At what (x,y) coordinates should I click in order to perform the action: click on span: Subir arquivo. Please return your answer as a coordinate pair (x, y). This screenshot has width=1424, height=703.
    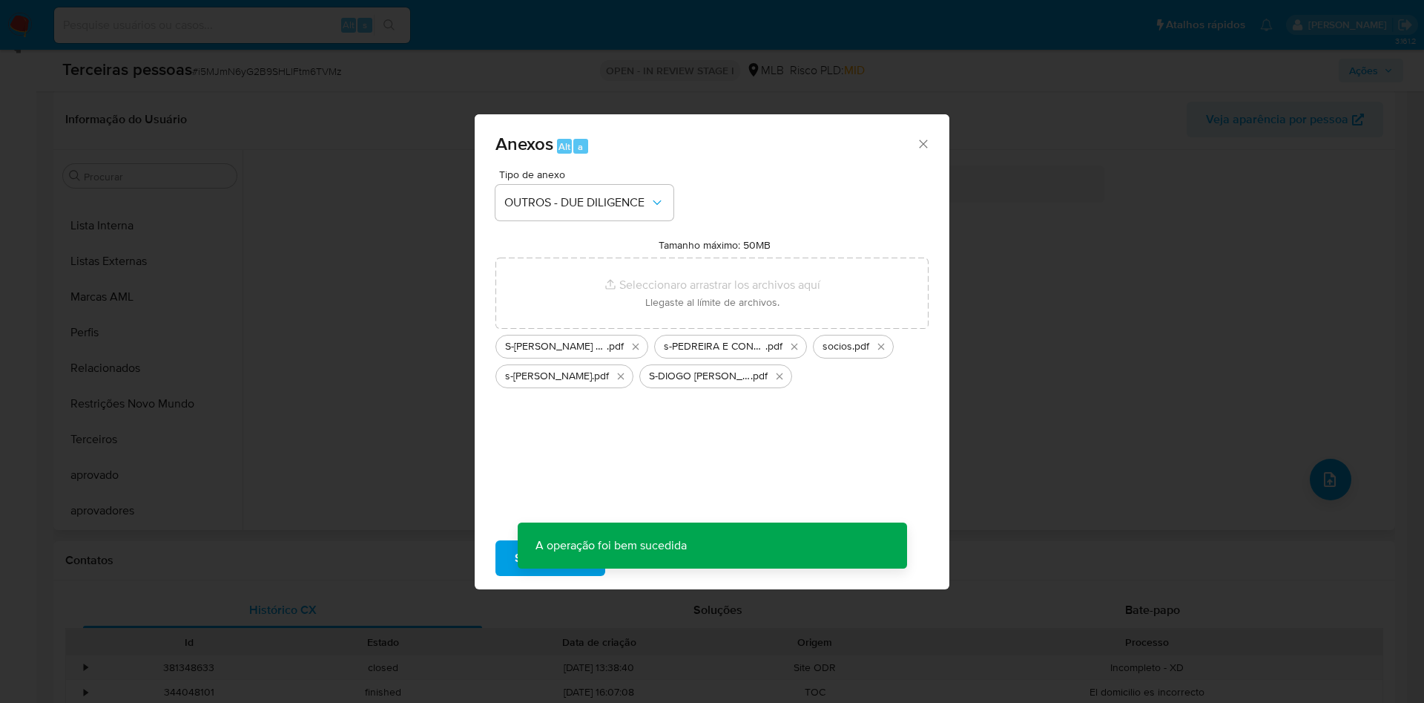
    Looking at the image, I should click on (550, 558).